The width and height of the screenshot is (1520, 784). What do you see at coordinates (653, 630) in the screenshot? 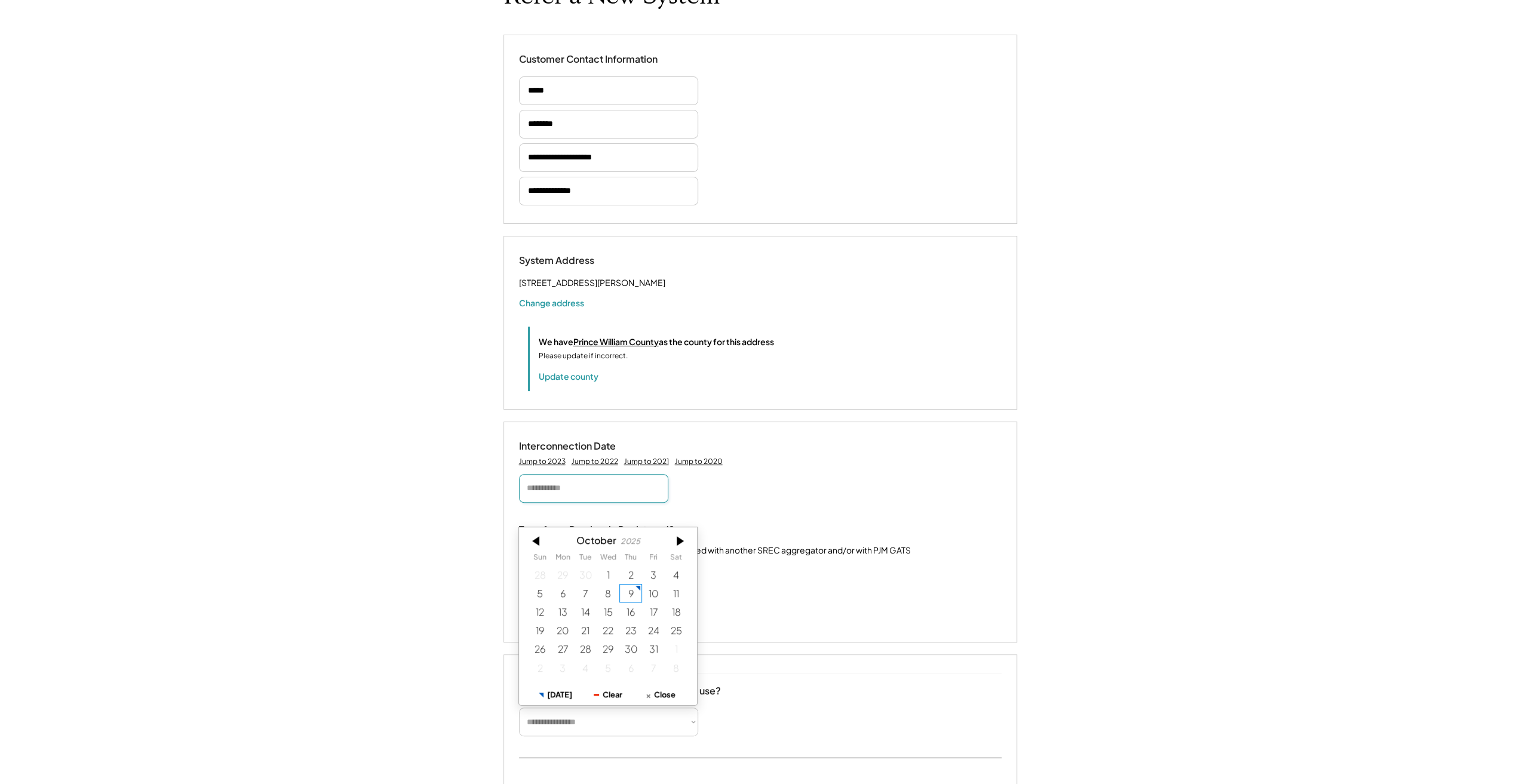
I see `div: 10/24/2025` at bounding box center [653, 630].